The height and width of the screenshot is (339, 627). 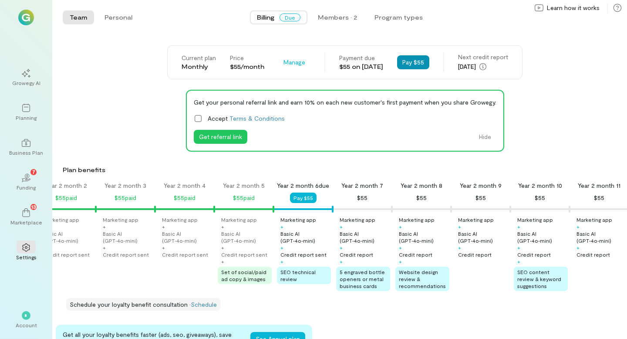 What do you see at coordinates (199, 58) in the screenshot?
I see `div: Current plan` at bounding box center [199, 58].